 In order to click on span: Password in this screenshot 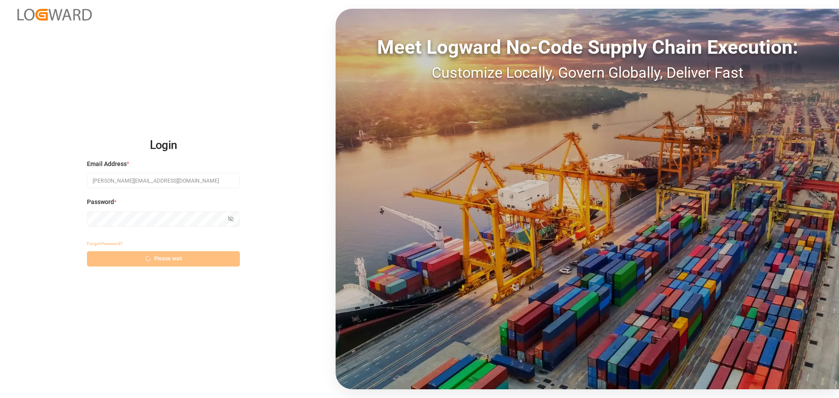, I will do `click(101, 202)`.